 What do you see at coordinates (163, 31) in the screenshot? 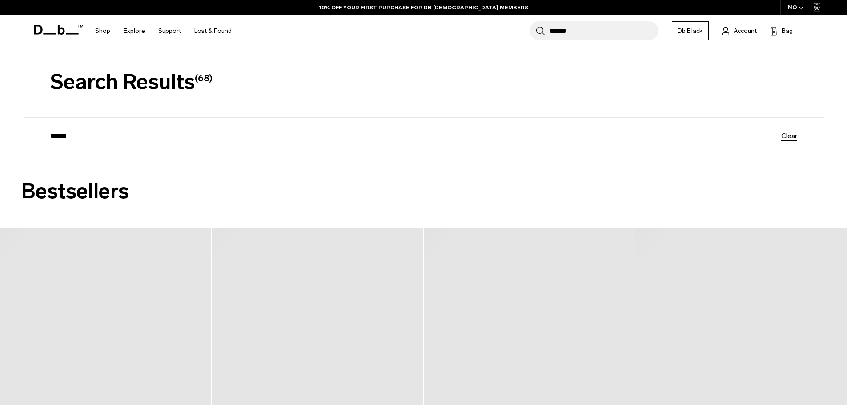
I see `nav: Main Navigation` at bounding box center [163, 31].